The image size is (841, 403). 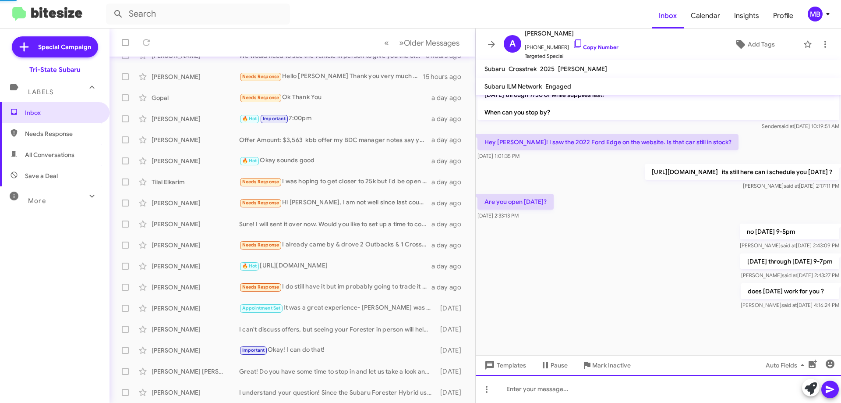 I want to click on span: Special Campaign, so click(x=64, y=47).